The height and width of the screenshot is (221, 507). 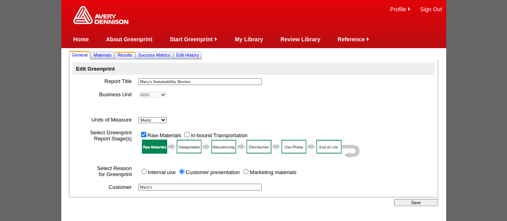 What do you see at coordinates (431, 9) in the screenshot?
I see `a: Sign Out` at bounding box center [431, 9].